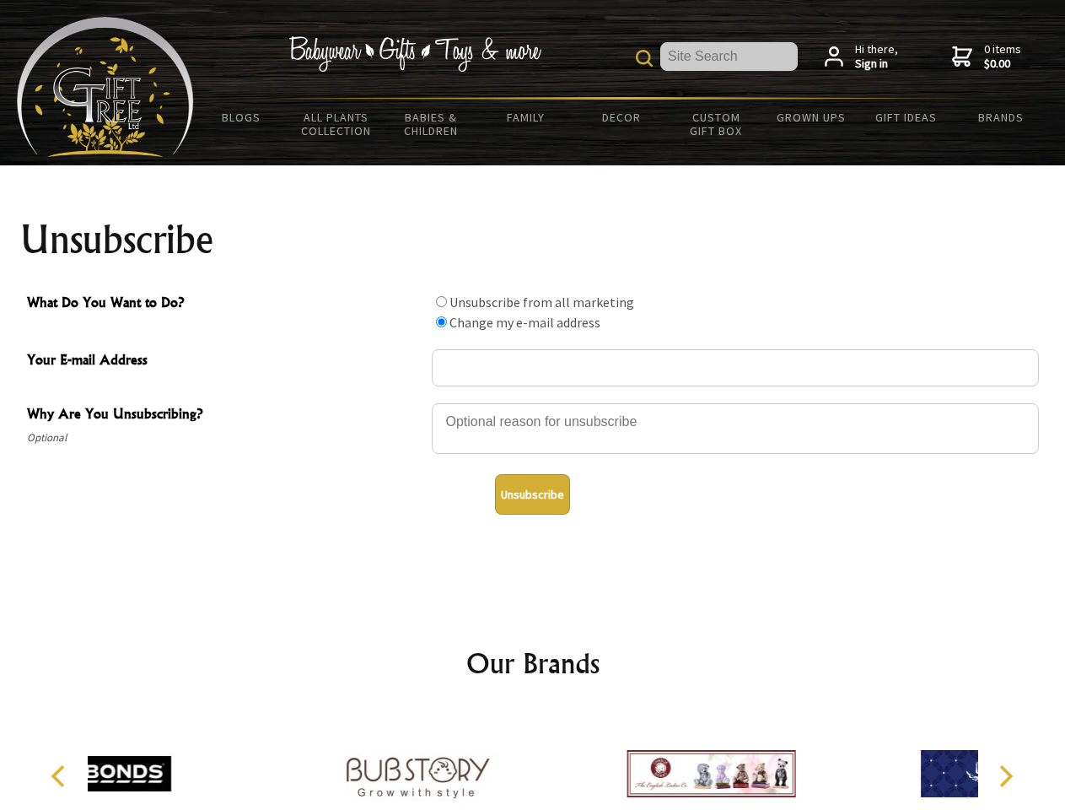 The image size is (1065, 810). What do you see at coordinates (415, 54) in the screenshot?
I see `img: Babywear - Gifts - Toys & more` at bounding box center [415, 54].